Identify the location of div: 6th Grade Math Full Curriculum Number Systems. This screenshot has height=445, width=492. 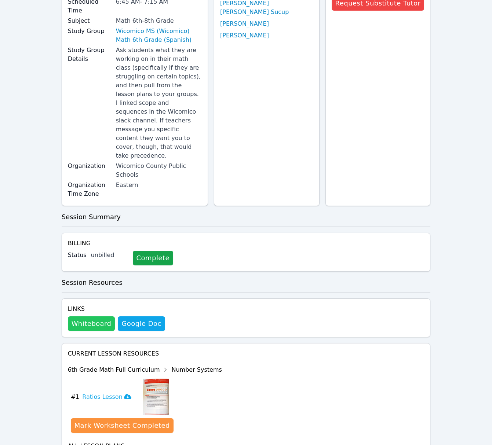
(145, 370).